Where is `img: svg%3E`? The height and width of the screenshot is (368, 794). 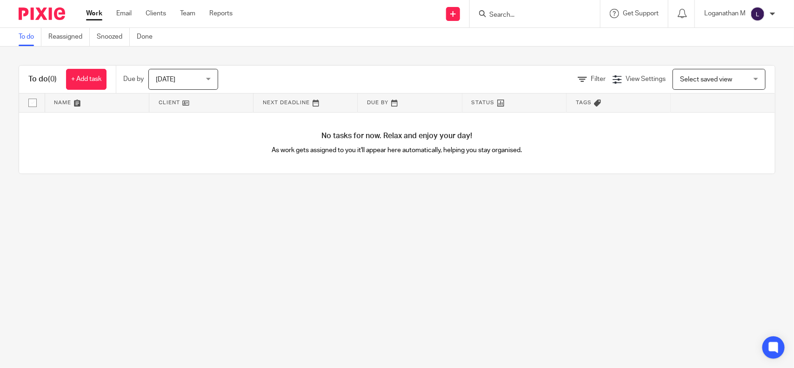 img: svg%3E is located at coordinates (758, 14).